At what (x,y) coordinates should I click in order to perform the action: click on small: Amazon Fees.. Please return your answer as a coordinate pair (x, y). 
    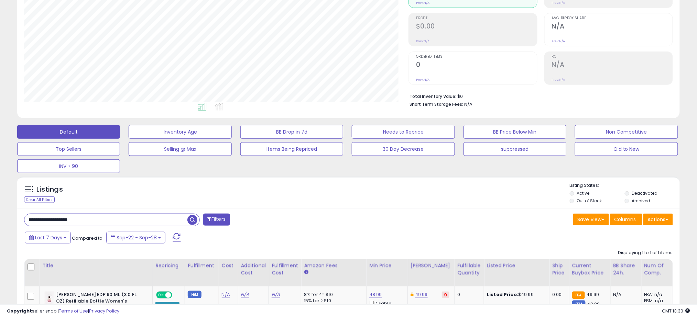
    Looking at the image, I should click on (306, 273).